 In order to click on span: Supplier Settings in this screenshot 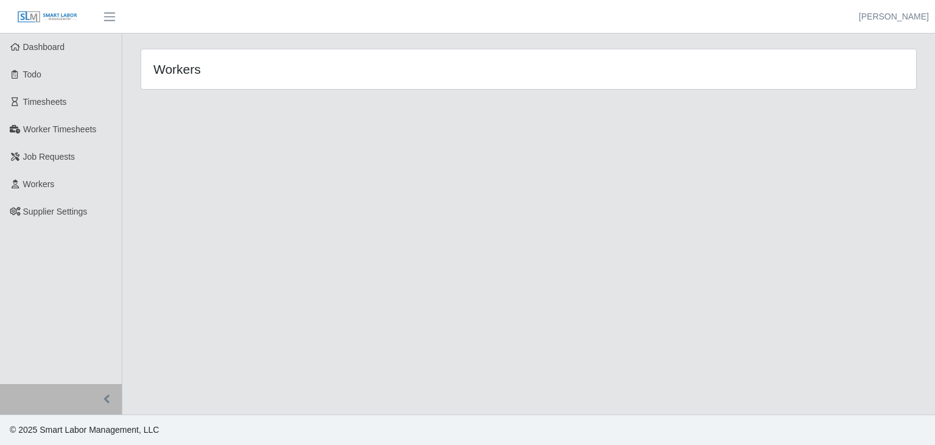, I will do `click(55, 211)`.